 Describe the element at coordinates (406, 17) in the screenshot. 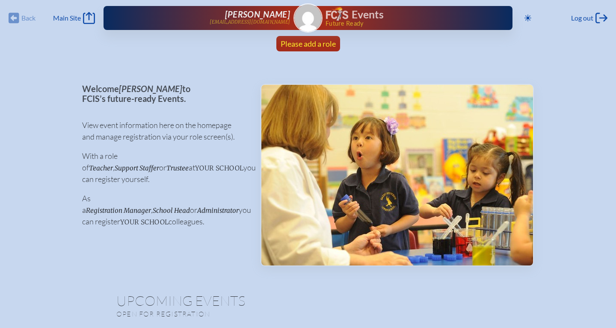

I see `div: FCIS Events — Future ready` at that location.